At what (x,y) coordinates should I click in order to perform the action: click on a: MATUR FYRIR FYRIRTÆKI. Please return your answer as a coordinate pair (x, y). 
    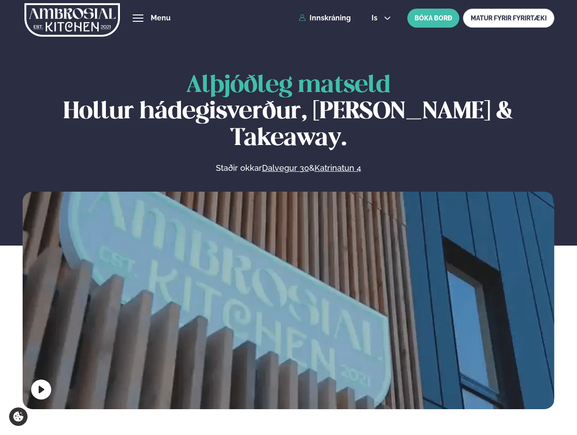
    Looking at the image, I should click on (509, 18).